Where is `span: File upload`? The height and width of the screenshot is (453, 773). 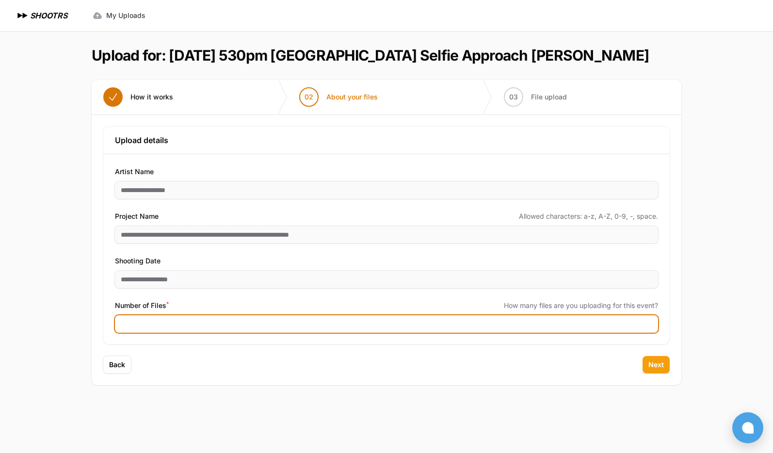
span: File upload is located at coordinates (549, 97).